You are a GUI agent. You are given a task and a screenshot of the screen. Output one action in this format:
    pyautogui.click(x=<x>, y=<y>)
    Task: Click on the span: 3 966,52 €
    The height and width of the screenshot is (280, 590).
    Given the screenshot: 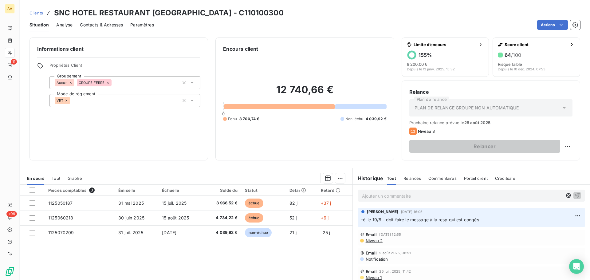 What is the action you would take?
    pyautogui.click(x=222, y=203)
    